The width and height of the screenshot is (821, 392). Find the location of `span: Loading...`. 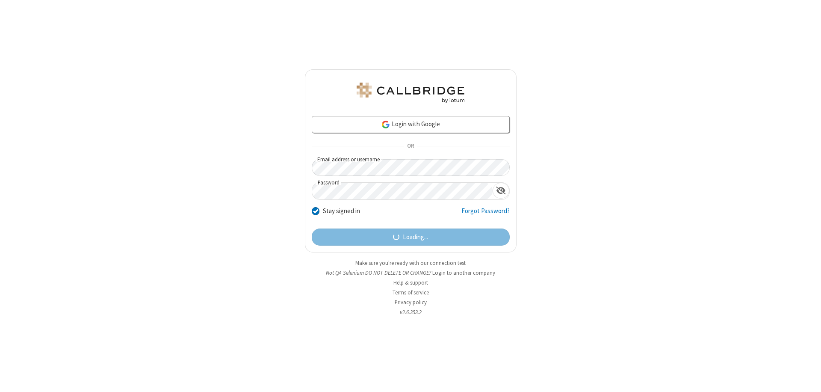

span: Loading... is located at coordinates (415, 237).